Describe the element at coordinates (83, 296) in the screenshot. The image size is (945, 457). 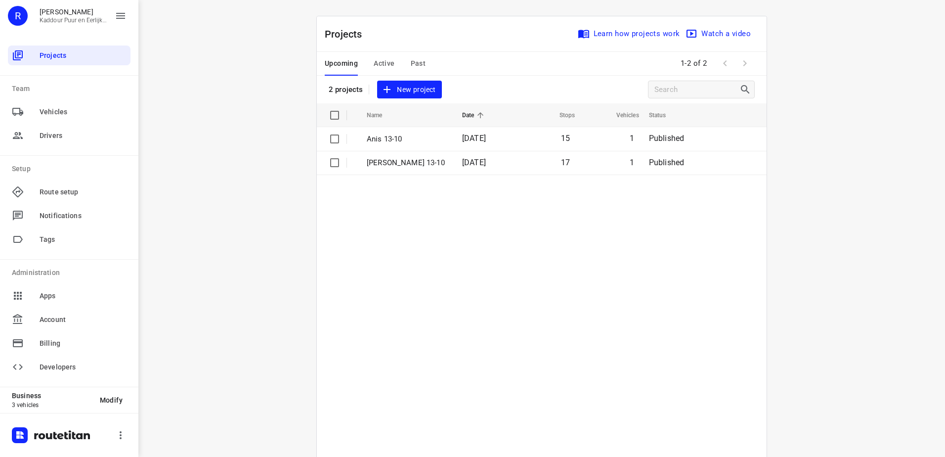
I see `span: Apps` at that location.